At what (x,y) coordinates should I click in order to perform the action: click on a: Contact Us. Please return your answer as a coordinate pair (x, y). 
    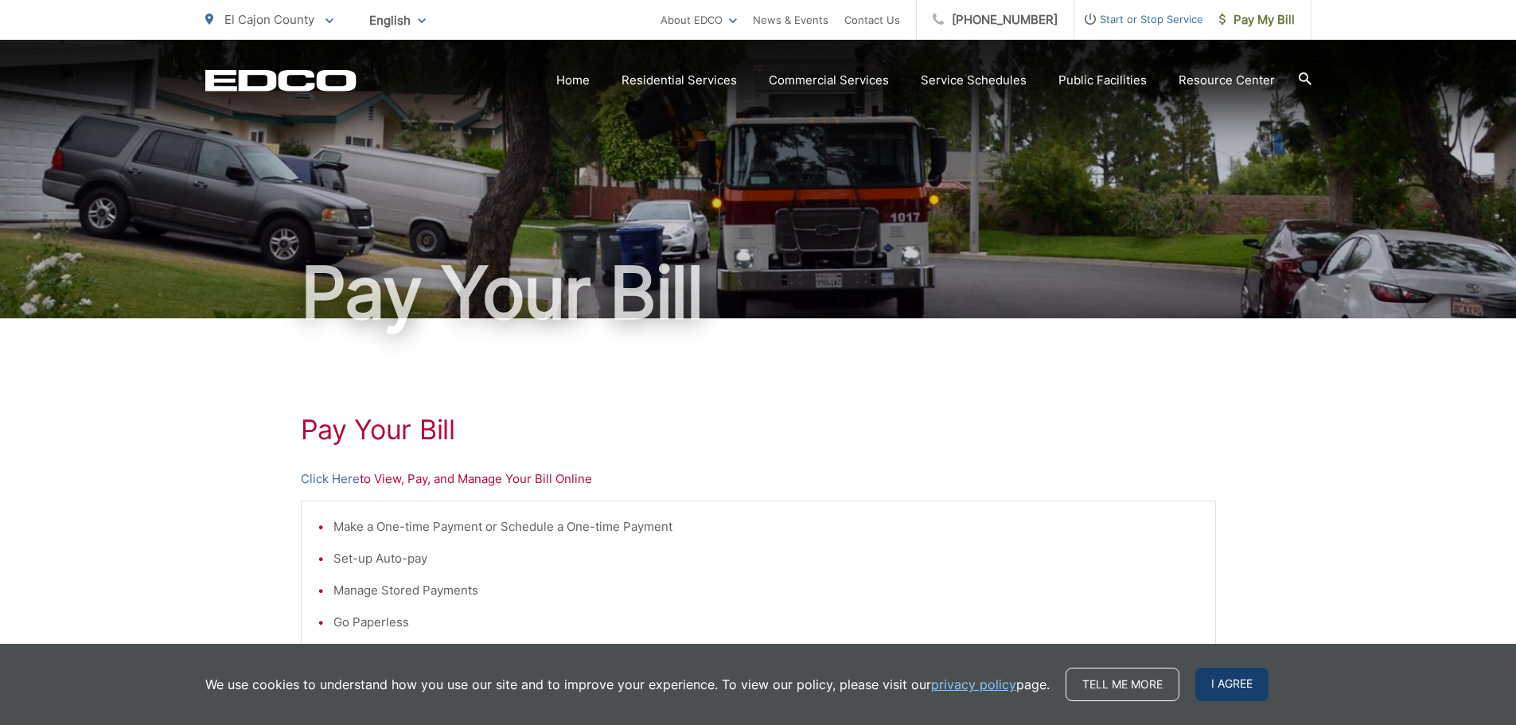
    Looking at the image, I should click on (872, 20).